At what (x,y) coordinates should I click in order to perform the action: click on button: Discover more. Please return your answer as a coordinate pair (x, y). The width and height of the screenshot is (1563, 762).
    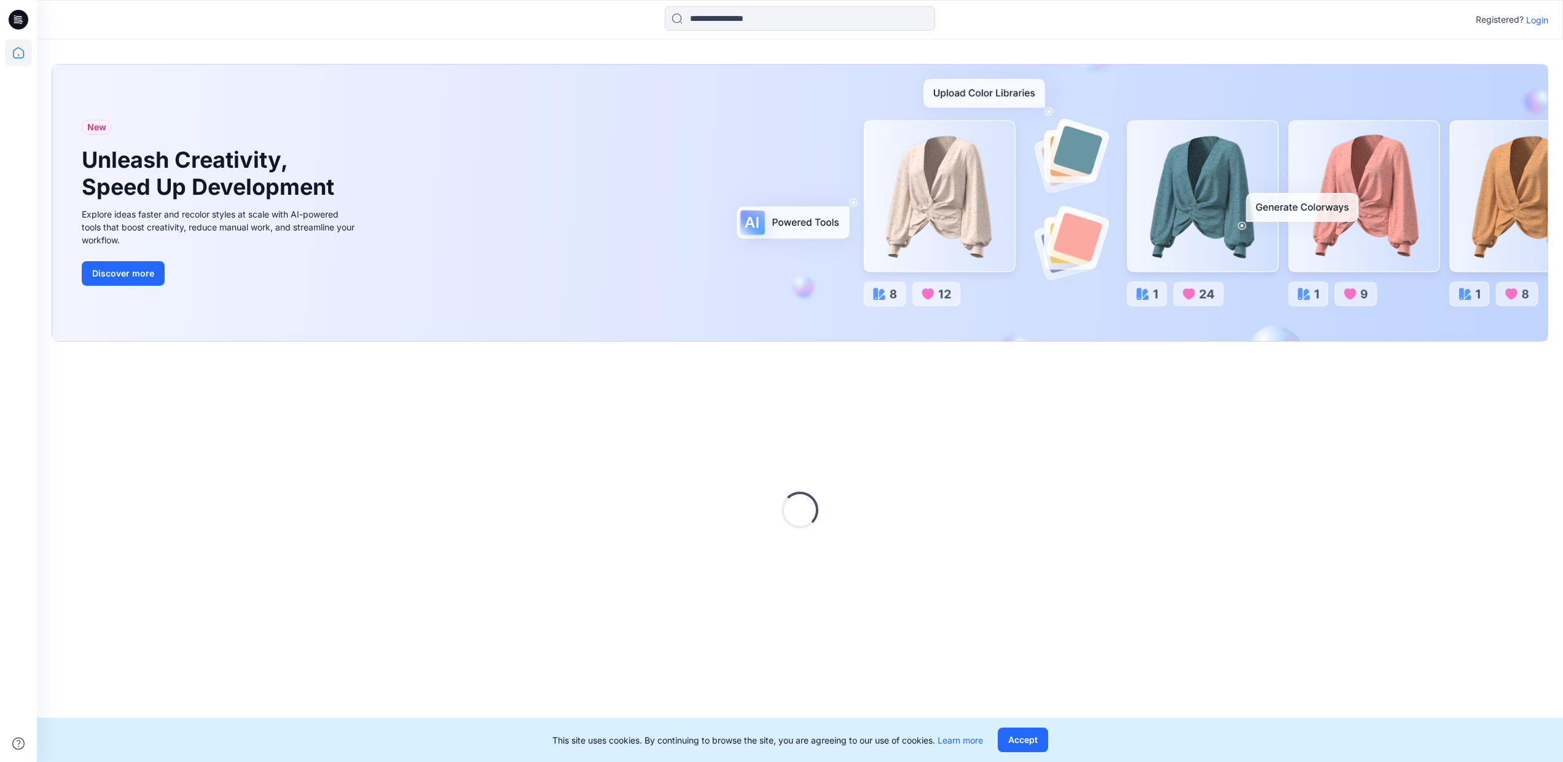
    Looking at the image, I should click on (123, 273).